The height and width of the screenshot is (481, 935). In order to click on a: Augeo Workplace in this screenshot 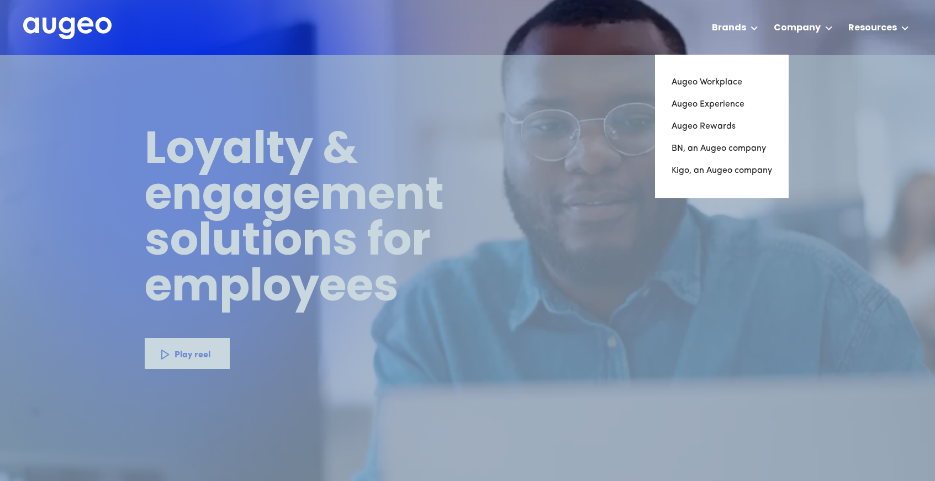, I will do `click(722, 82)`.